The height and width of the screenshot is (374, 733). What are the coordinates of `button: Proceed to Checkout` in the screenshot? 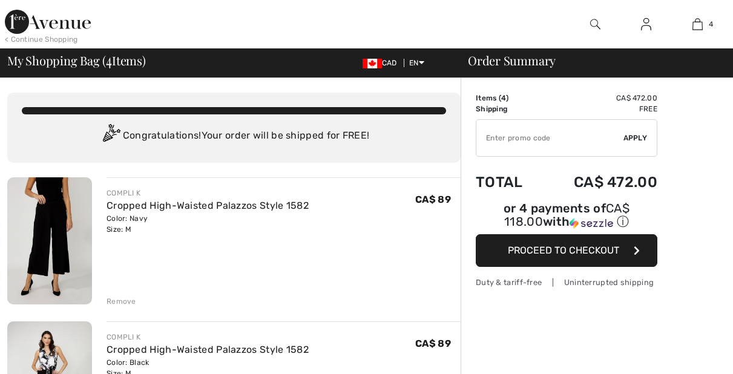 It's located at (567, 251).